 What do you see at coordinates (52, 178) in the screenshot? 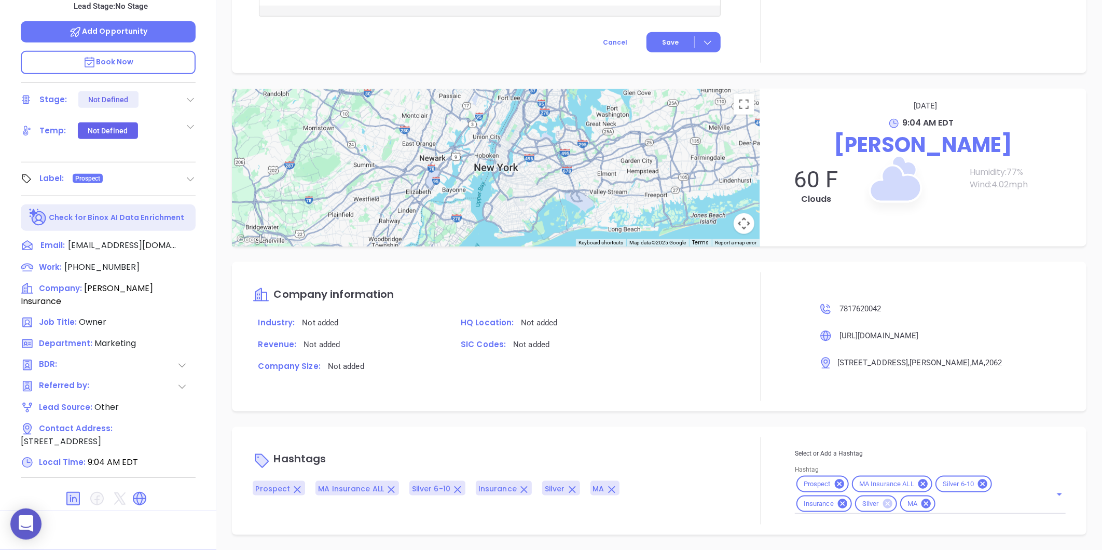
I see `div: Label:` at bounding box center [52, 178].